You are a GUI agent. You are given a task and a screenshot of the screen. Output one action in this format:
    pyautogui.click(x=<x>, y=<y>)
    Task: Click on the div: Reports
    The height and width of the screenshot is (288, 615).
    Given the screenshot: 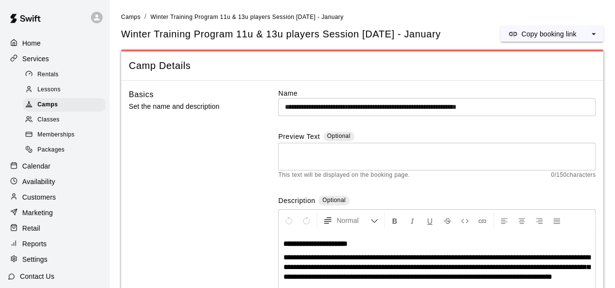 What is the action you would take?
    pyautogui.click(x=54, y=244)
    